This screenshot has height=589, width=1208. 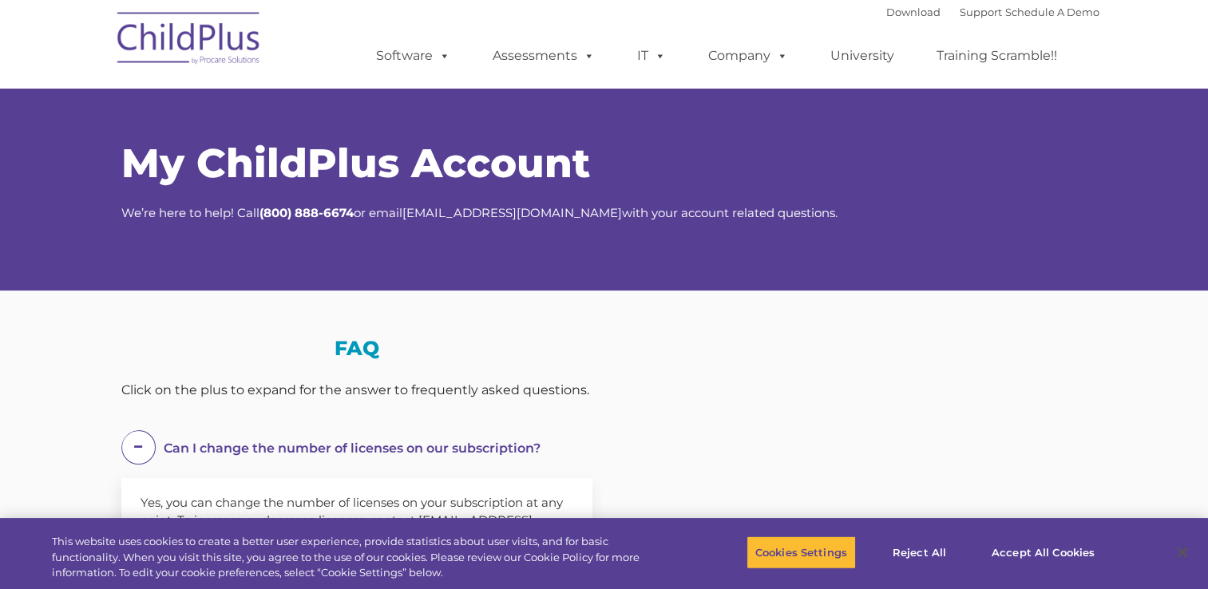 I want to click on button: Reject All, so click(x=919, y=553).